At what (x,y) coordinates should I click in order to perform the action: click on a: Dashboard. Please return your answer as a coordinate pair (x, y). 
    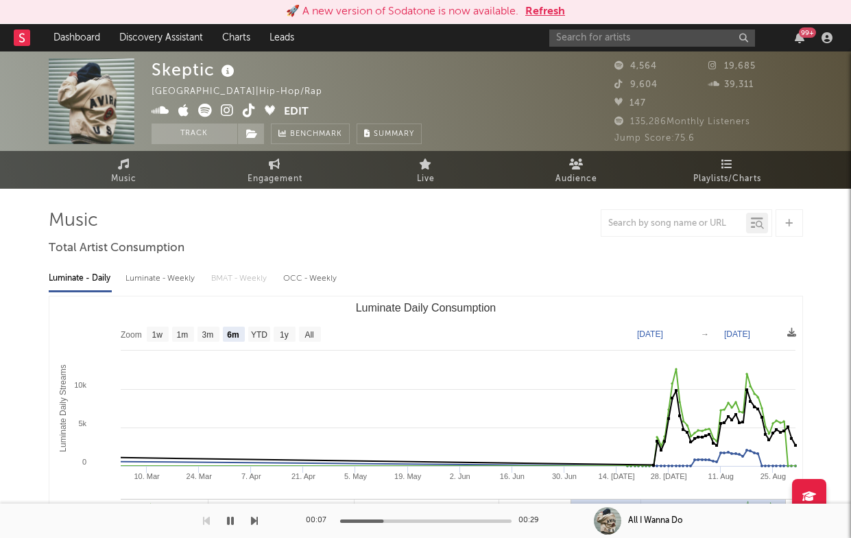
    Looking at the image, I should click on (77, 38).